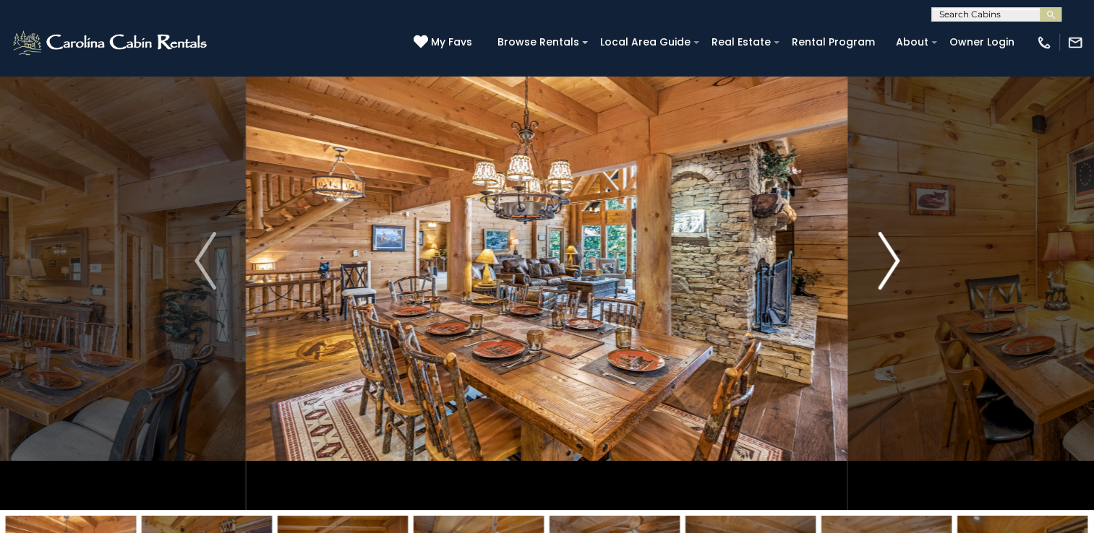 Image resolution: width=1094 pixels, height=533 pixels. What do you see at coordinates (888, 261) in the screenshot?
I see `button: Next` at bounding box center [888, 261].